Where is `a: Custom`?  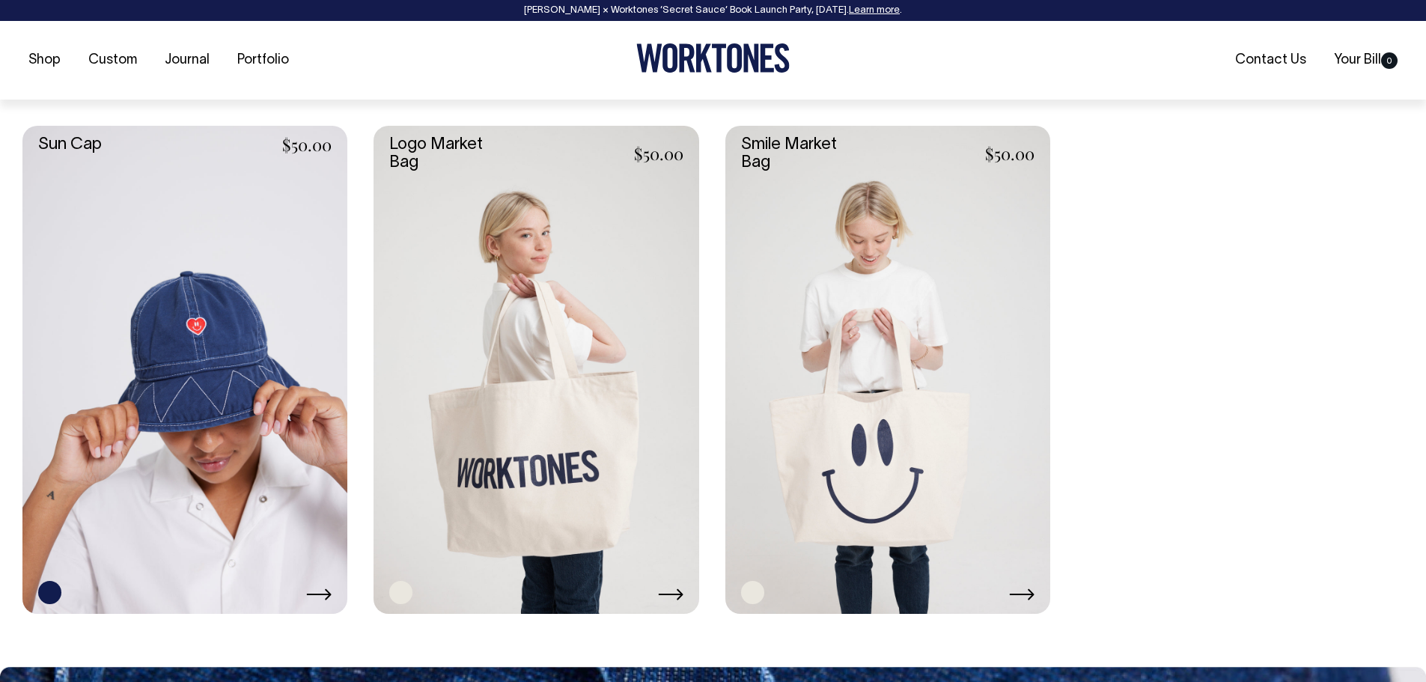
a: Custom is located at coordinates (112, 60).